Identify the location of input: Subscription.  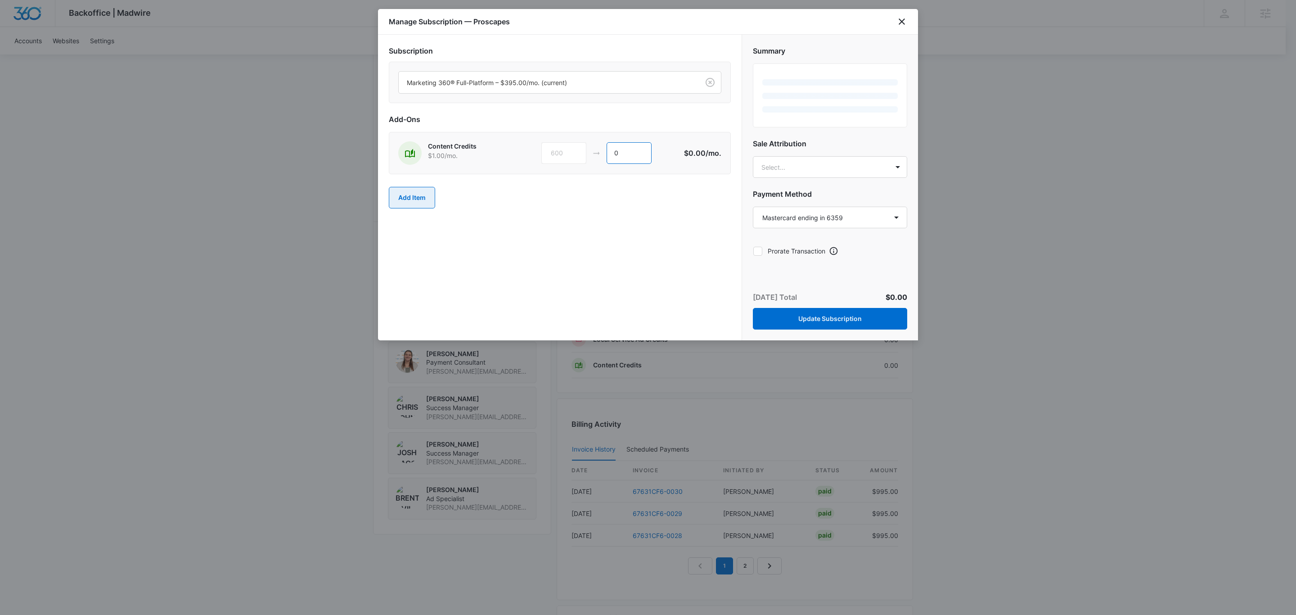
(408, 82).